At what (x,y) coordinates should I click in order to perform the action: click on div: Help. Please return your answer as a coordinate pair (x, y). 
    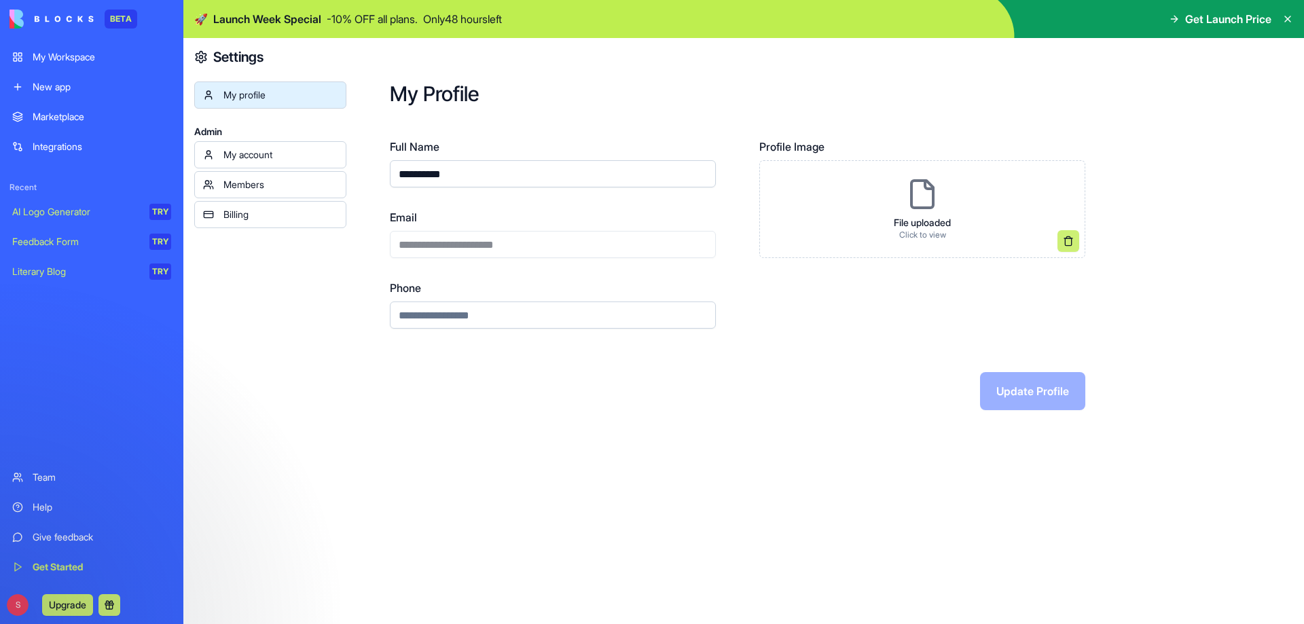
    Looking at the image, I should click on (102, 507).